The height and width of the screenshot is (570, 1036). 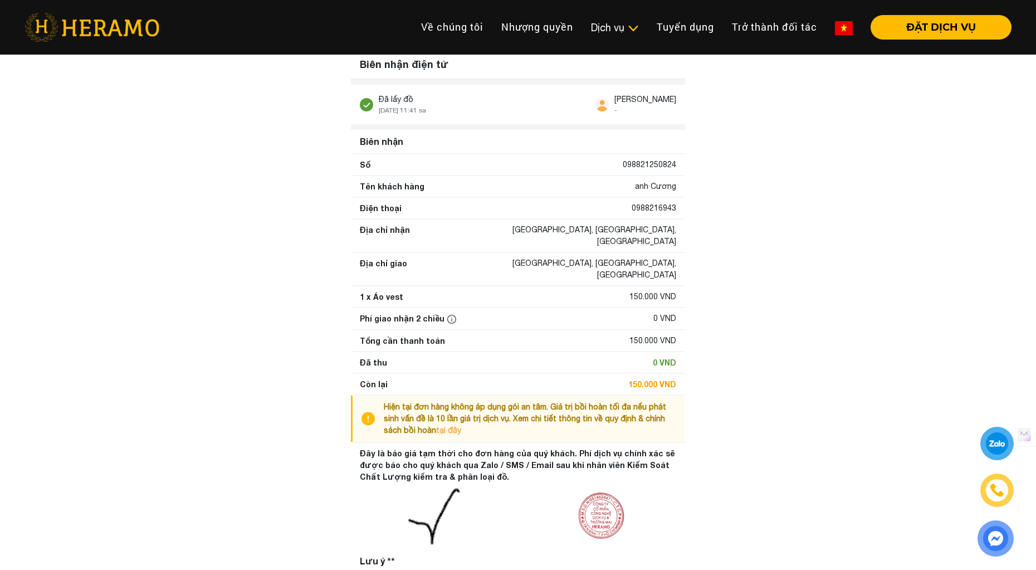 I want to click on div: Tổng cần thanh toán, so click(x=402, y=340).